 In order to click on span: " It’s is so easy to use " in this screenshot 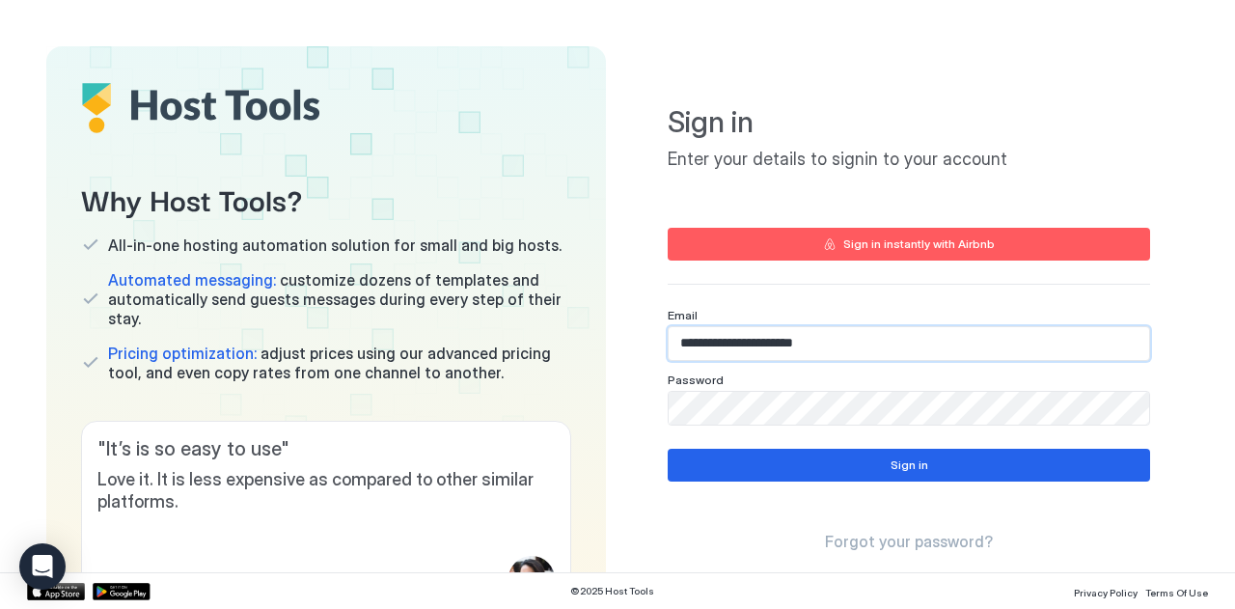, I will do `click(326, 449)`.